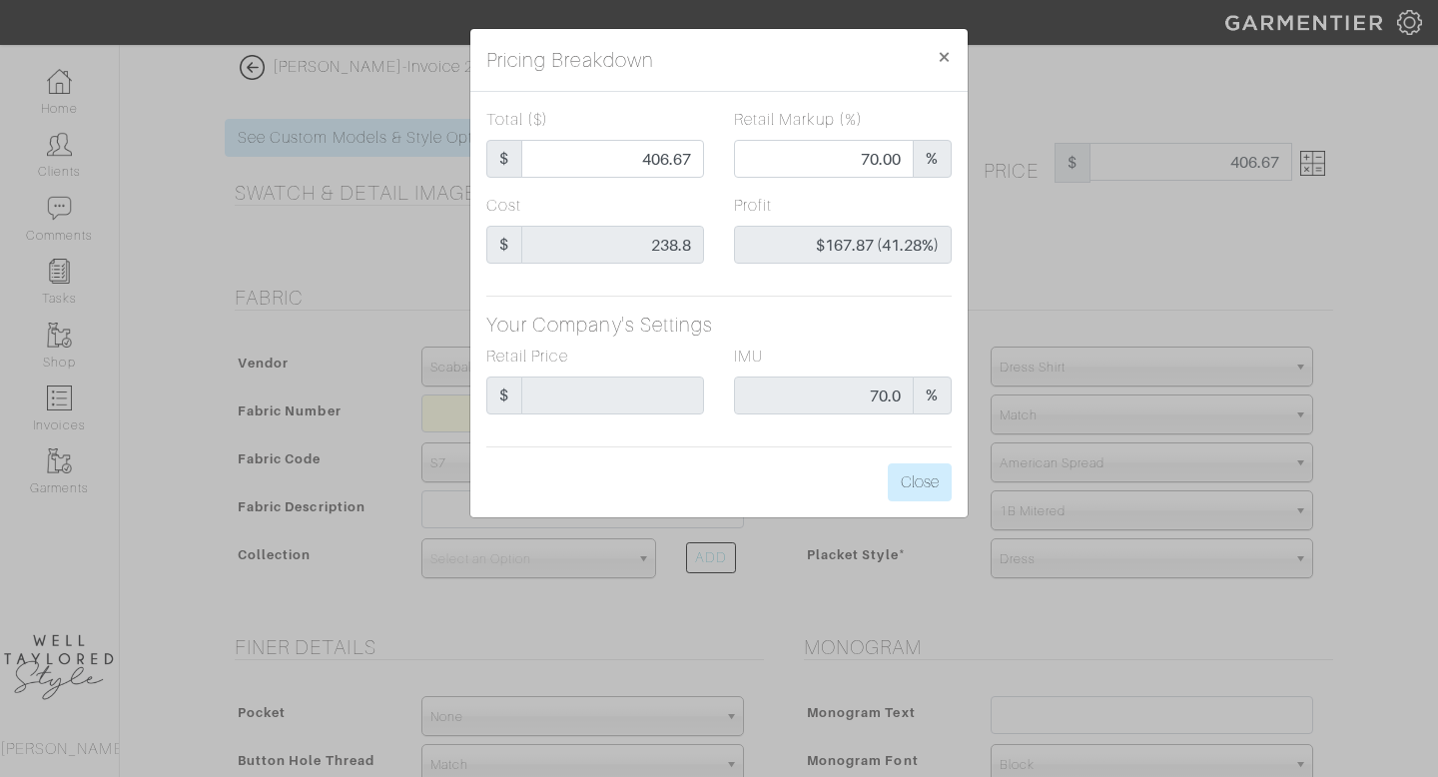 Image resolution: width=1438 pixels, height=777 pixels. I want to click on h5: Pricing Breakdown, so click(570, 60).